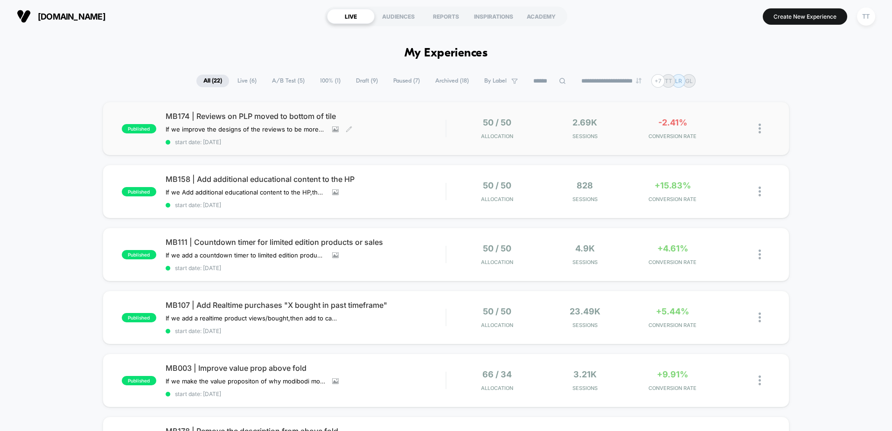 The height and width of the screenshot is (431, 892). Describe the element at coordinates (213, 81) in the screenshot. I see `span: All ( 22 )` at that location.